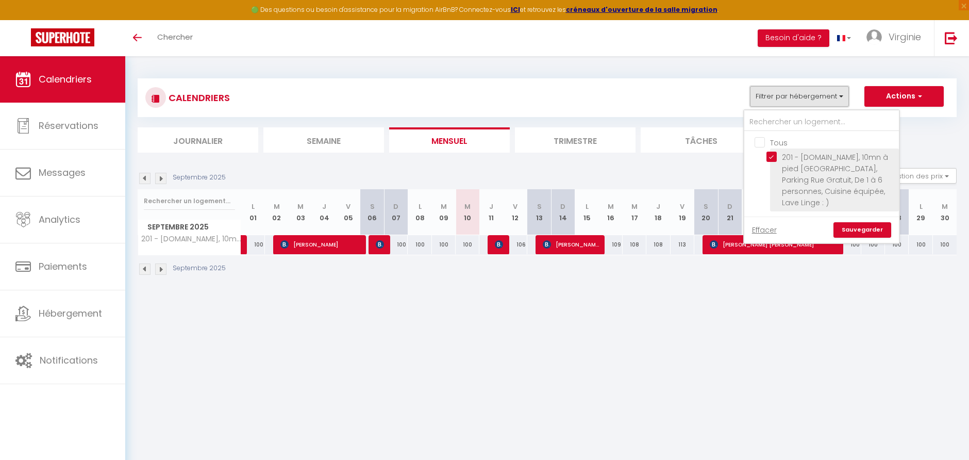  What do you see at coordinates (918, 176) in the screenshot?
I see `button: Gestion des prix` at bounding box center [918, 176].